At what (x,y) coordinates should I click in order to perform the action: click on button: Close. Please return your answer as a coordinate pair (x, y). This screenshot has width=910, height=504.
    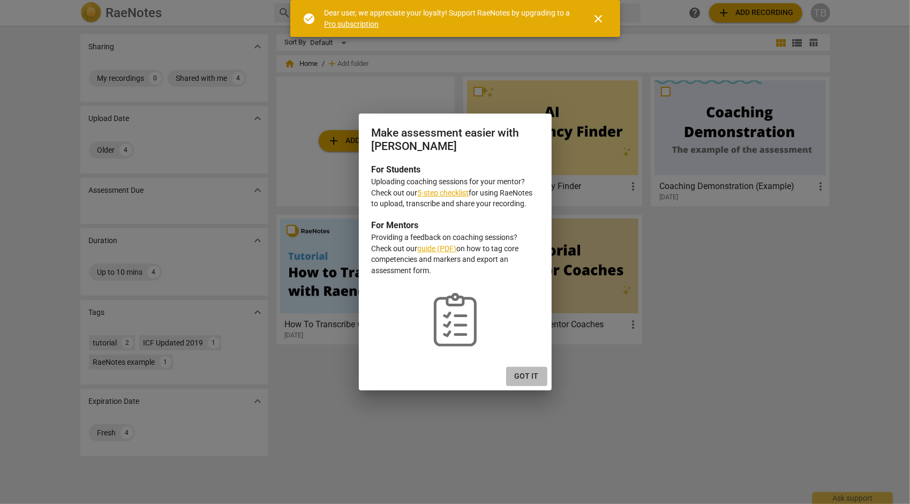
    Looking at the image, I should click on (599, 19).